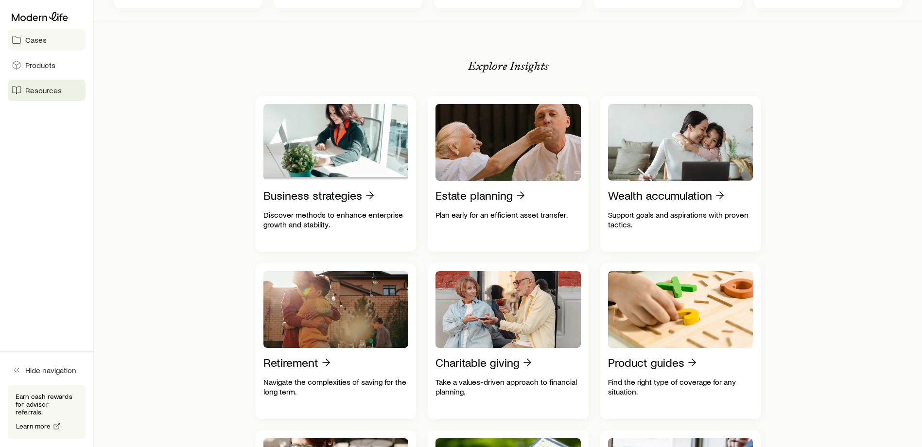 The image size is (922, 447). Describe the element at coordinates (36, 40) in the screenshot. I see `span: Cases` at that location.